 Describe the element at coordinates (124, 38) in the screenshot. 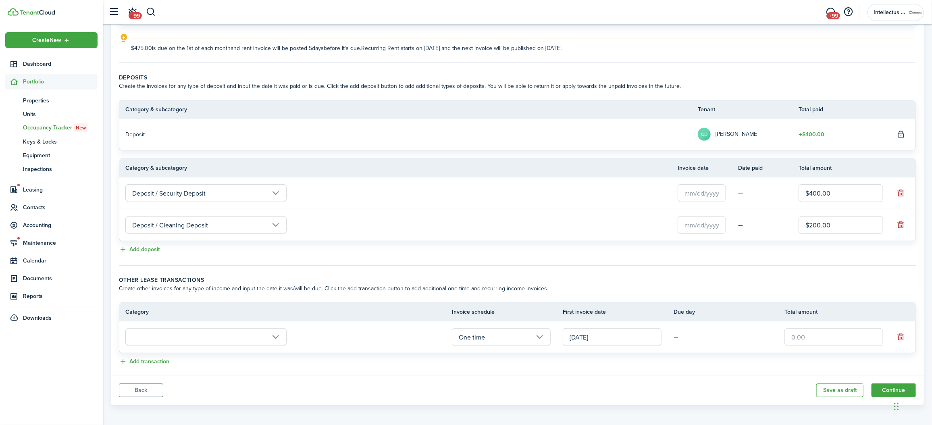

I see `i: outline` at that location.